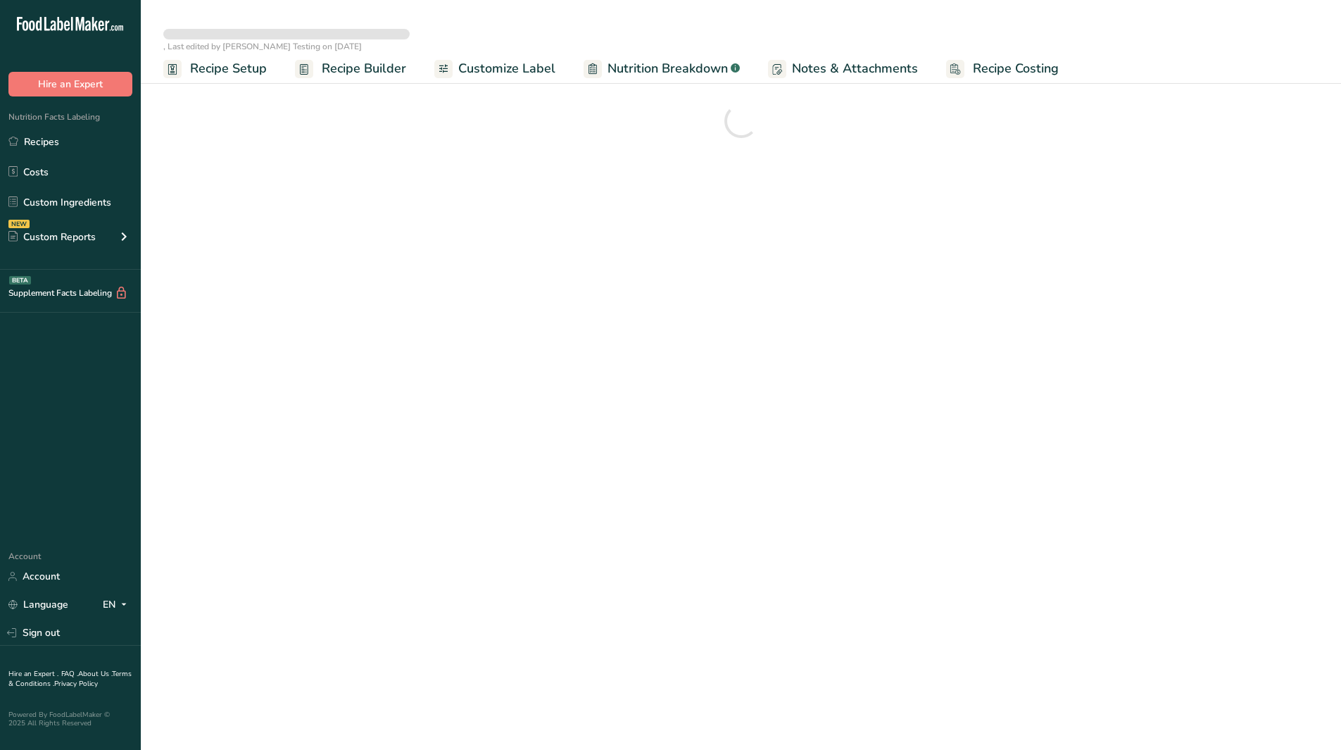 This screenshot has width=1341, height=750. I want to click on span: Notes & Attachments, so click(855, 68).